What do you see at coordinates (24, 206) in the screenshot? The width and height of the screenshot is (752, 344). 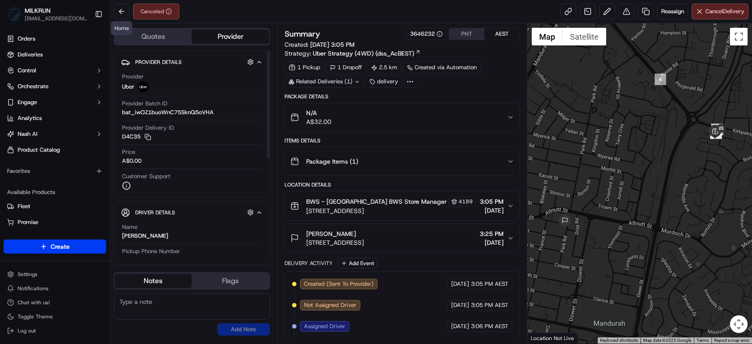 I see `span: Fleet` at bounding box center [24, 206].